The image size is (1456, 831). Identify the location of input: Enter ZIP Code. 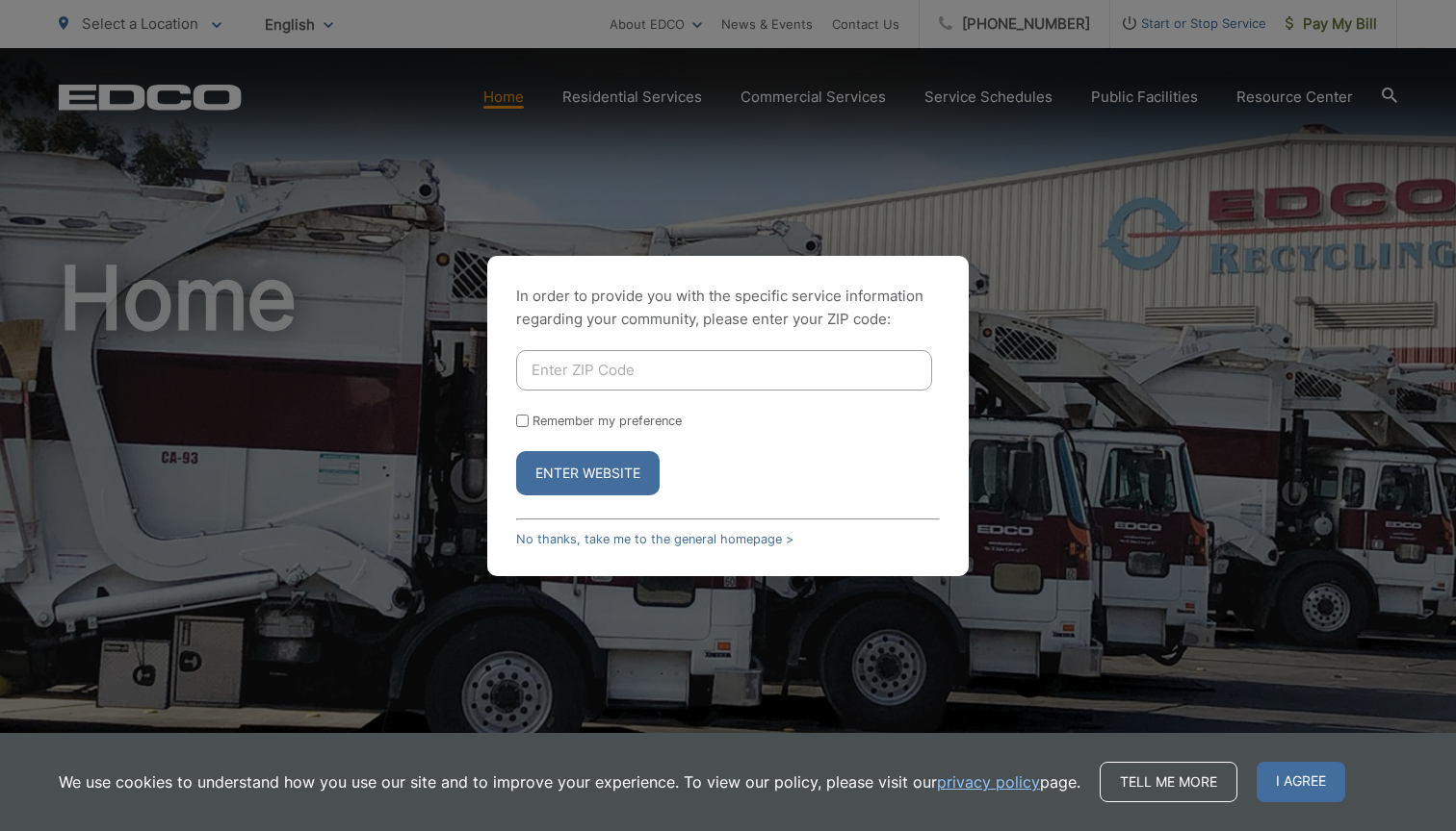
(724, 371).